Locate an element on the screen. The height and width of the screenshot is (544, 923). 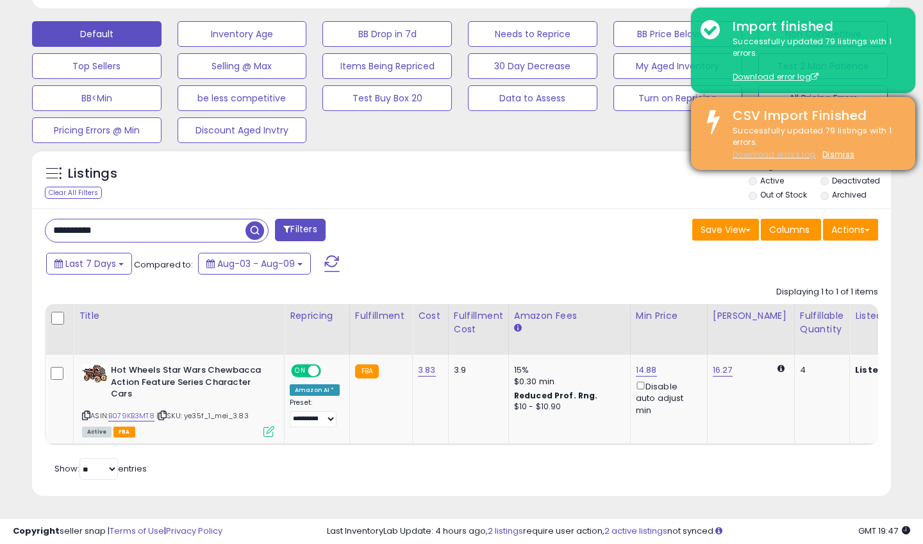
button: BB Price Below Min is located at coordinates (678, 34).